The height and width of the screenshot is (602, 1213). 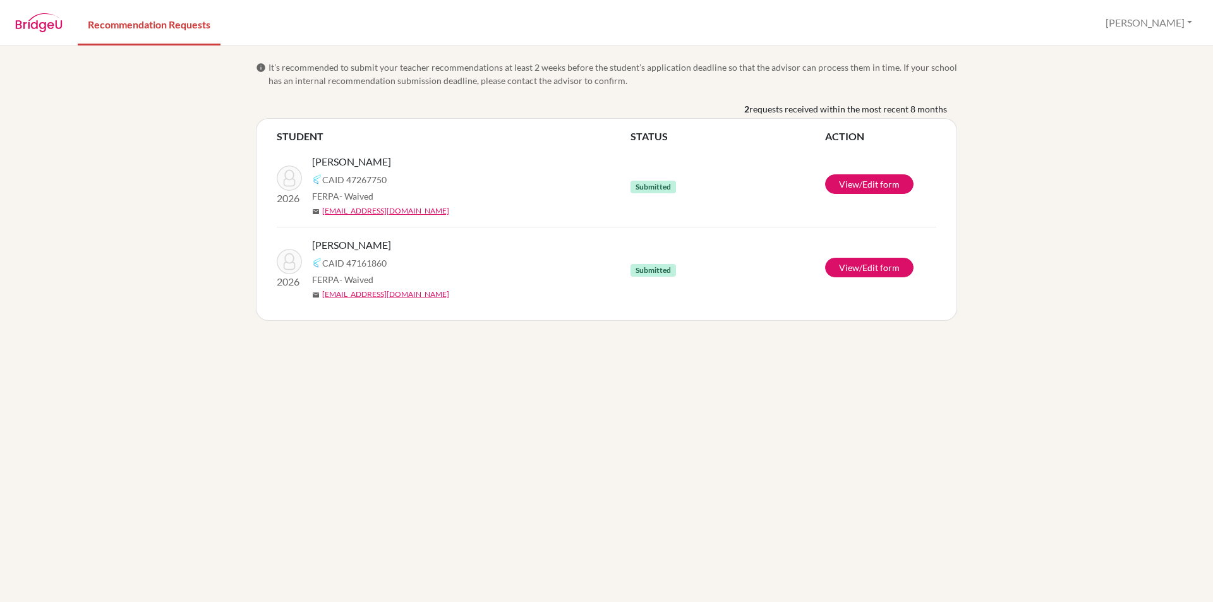 What do you see at coordinates (613, 74) in the screenshot?
I see `span: It’s recommended to submit your teacher recommendations at least 2 weeks before the student’s app...` at bounding box center [613, 74].